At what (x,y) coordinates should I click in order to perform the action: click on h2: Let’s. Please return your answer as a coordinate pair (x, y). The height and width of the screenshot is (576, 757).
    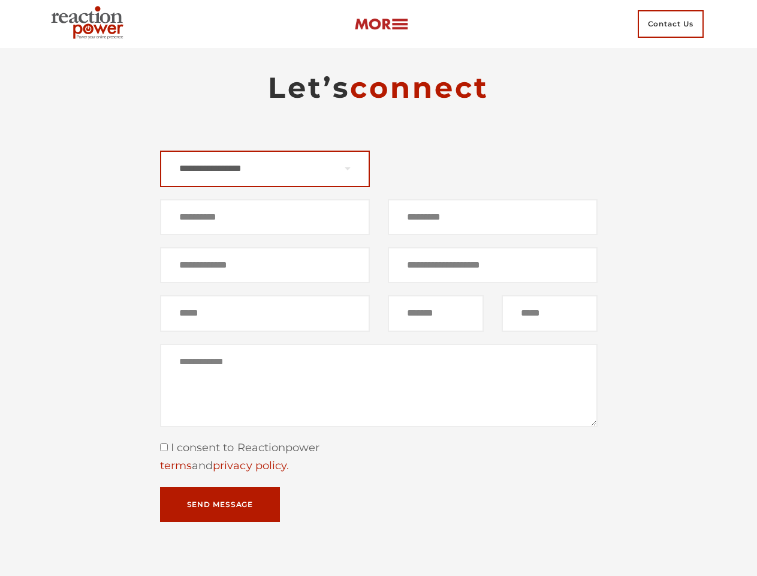
    Looking at the image, I should click on (379, 88).